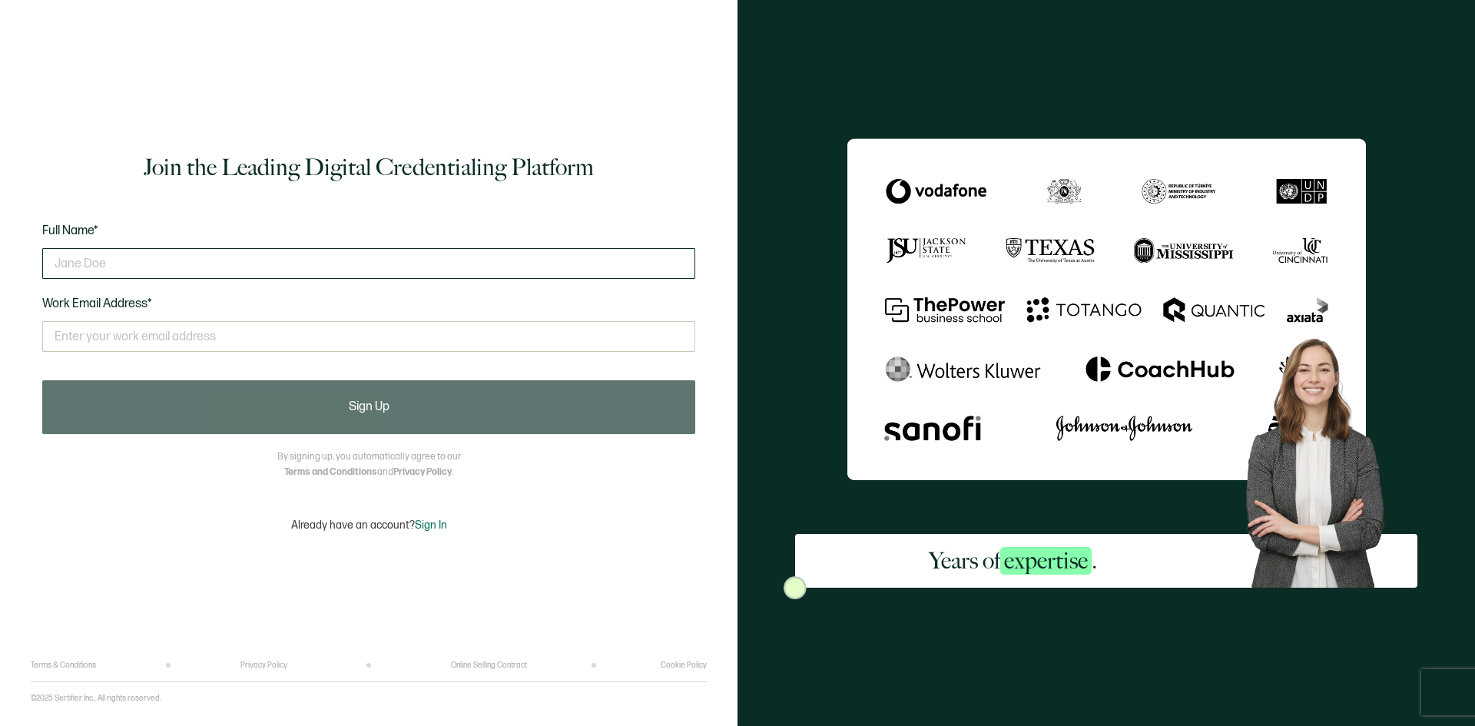 This screenshot has width=1475, height=726. What do you see at coordinates (63, 665) in the screenshot?
I see `a: Terms & Conditions` at bounding box center [63, 665].